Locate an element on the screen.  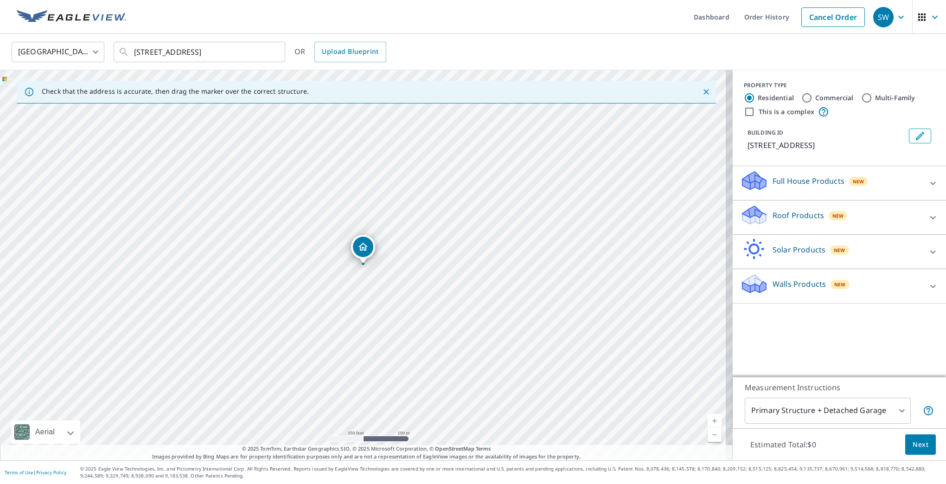
a: Current Level 17, Zoom Out is located at coordinates (715, 435).